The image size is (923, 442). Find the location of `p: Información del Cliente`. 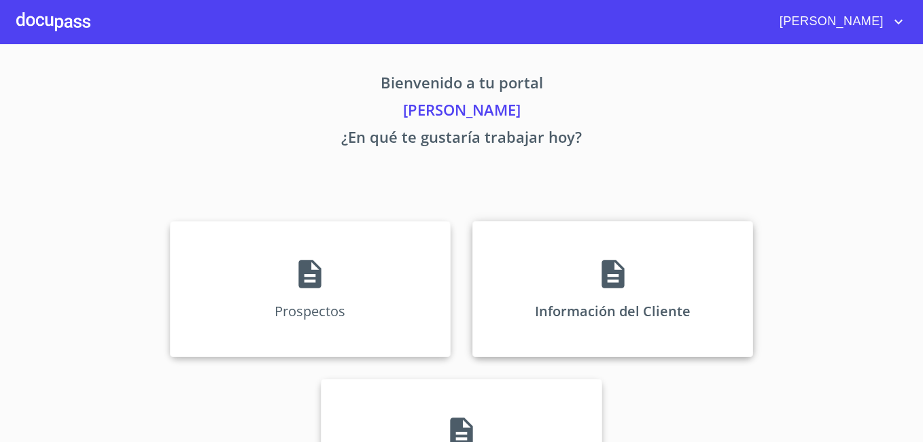

p: Información del Cliente is located at coordinates (612, 311).